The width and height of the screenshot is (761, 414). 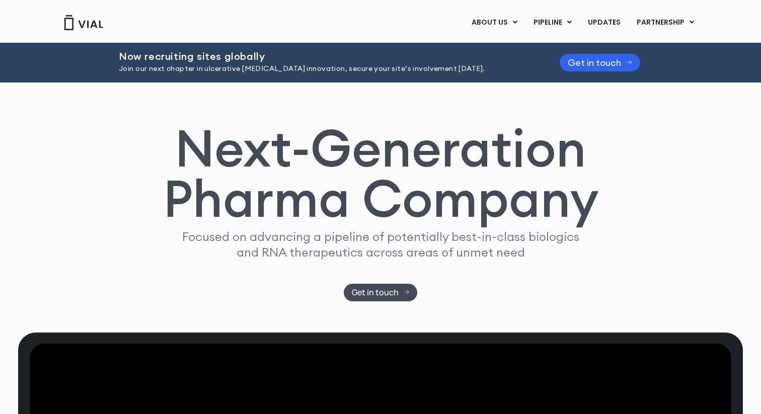 What do you see at coordinates (327, 56) in the screenshot?
I see `h2: Now recruiting sites globally` at bounding box center [327, 56].